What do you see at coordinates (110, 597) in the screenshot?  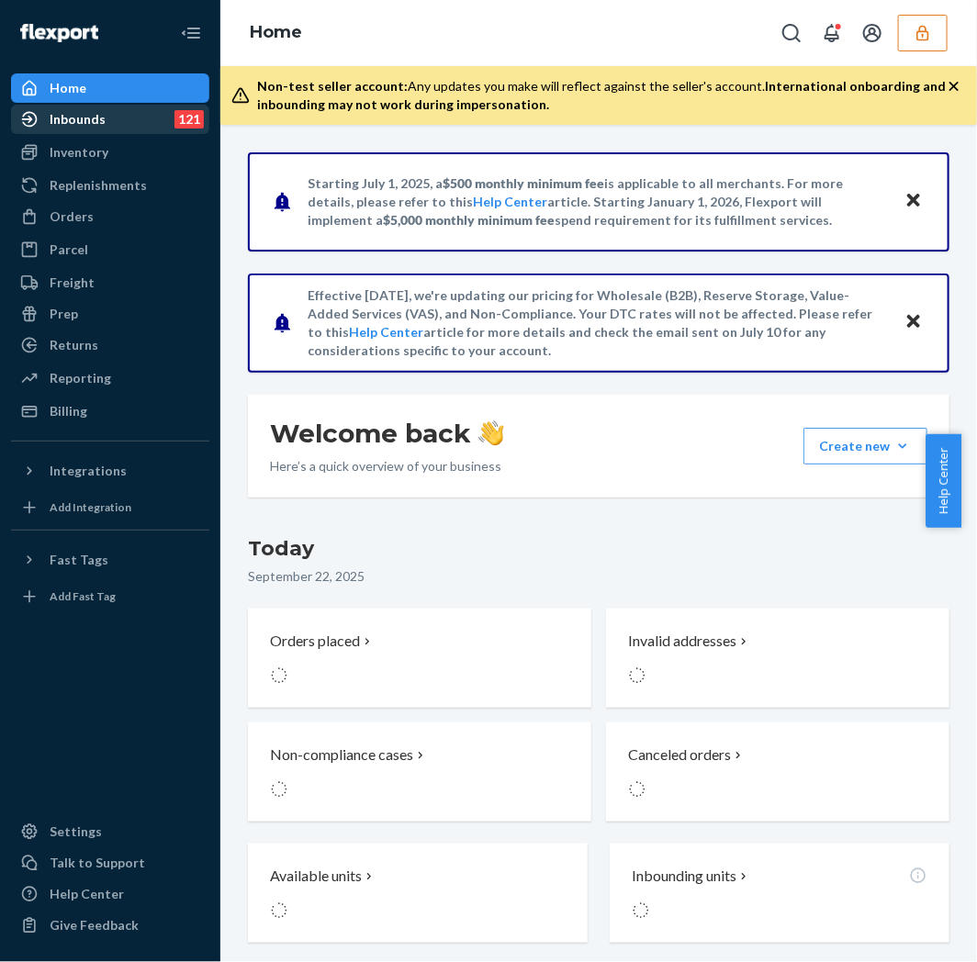 I see `a: Add Fast Tag` at bounding box center [110, 597].